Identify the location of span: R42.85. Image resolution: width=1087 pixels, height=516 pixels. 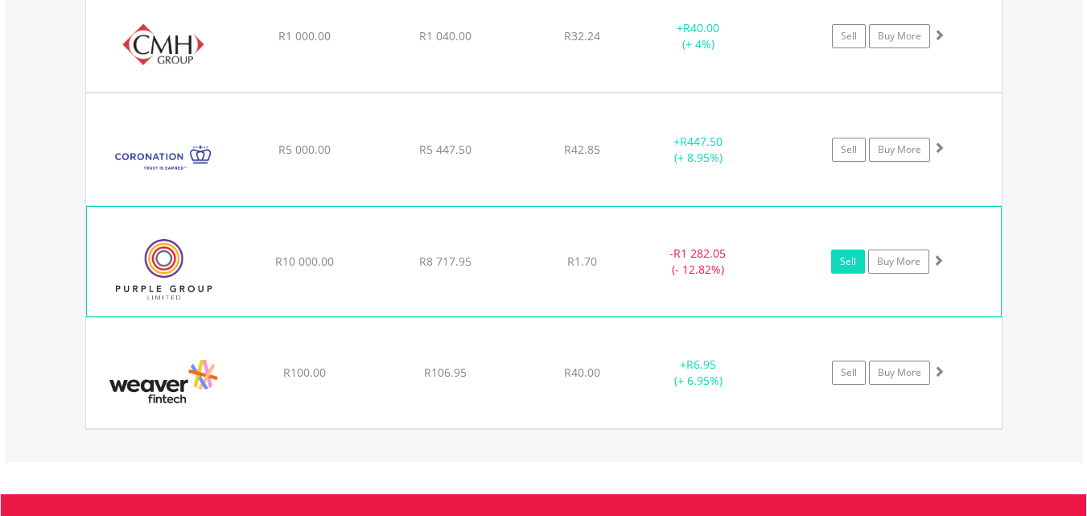
(582, 149).